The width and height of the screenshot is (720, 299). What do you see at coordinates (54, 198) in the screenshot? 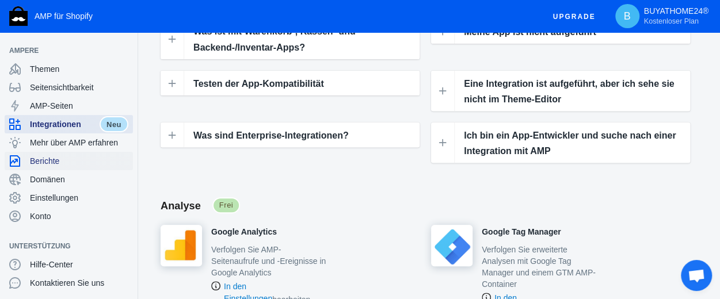
I see `font: Einstellungen` at bounding box center [54, 198].